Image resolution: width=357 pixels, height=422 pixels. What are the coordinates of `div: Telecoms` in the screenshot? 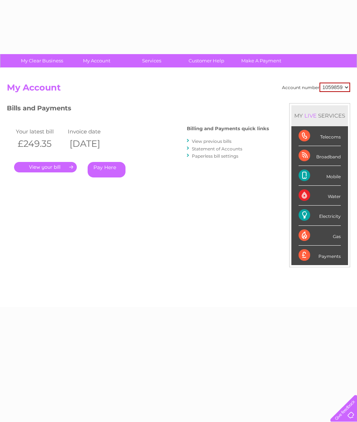 It's located at (319, 136).